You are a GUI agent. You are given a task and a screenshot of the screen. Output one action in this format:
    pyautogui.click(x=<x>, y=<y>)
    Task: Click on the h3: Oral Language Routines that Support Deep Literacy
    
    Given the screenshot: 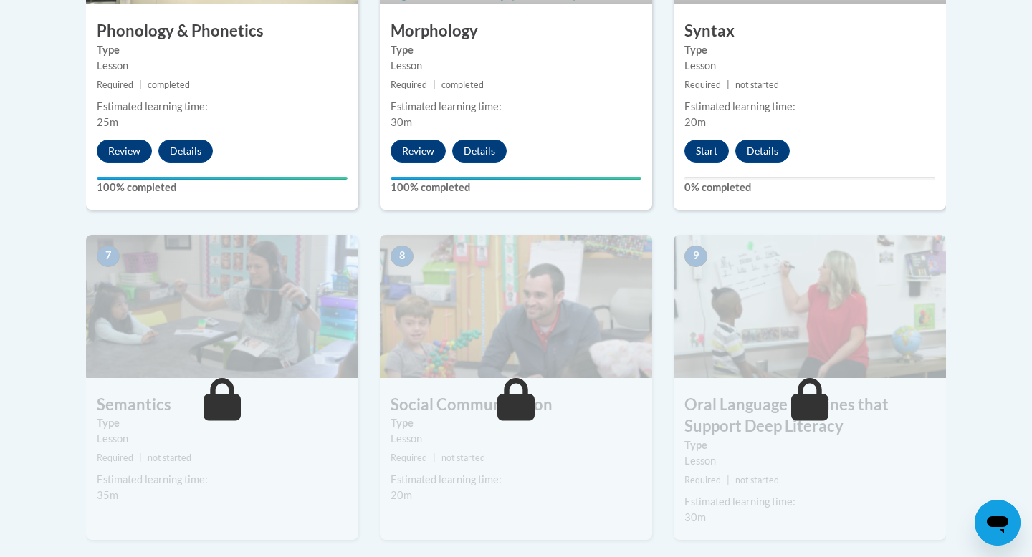 What is the action you would take?
    pyautogui.click(x=810, y=416)
    